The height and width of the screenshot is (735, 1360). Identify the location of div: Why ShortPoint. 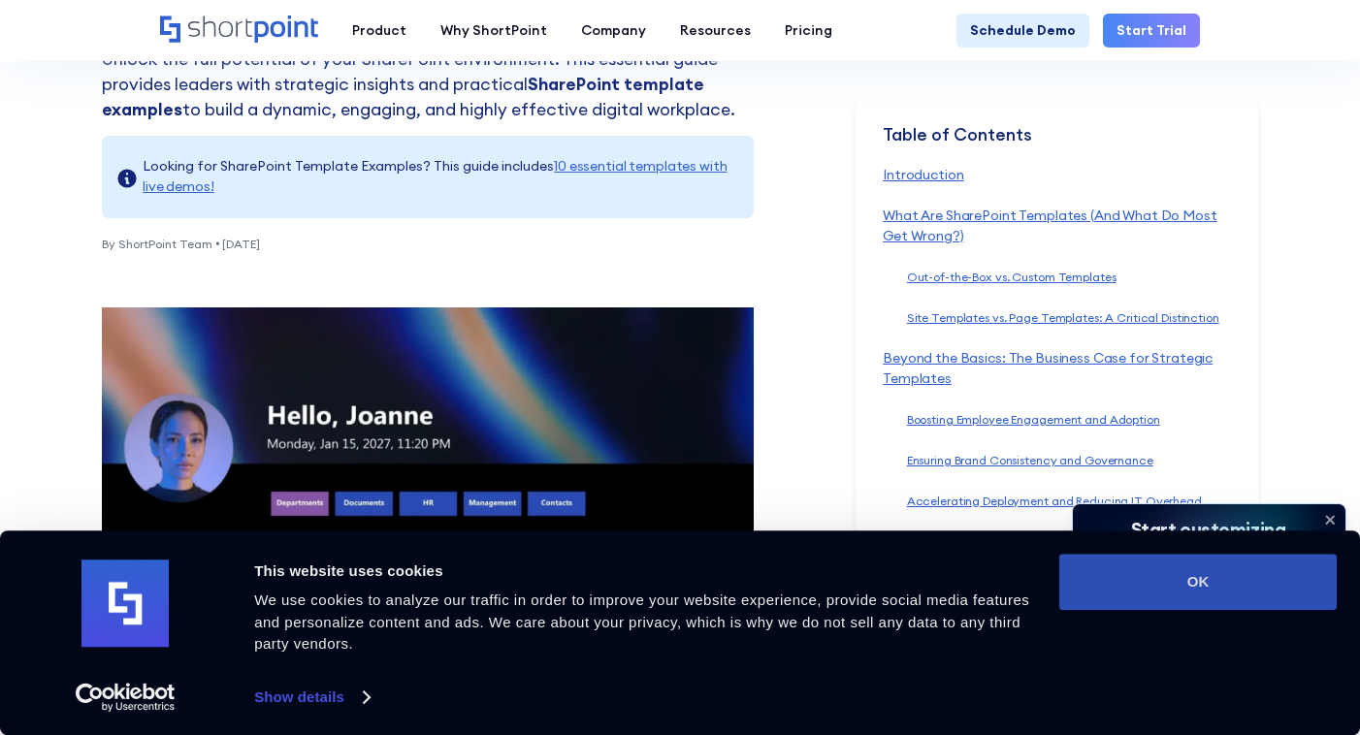
(494, 30).